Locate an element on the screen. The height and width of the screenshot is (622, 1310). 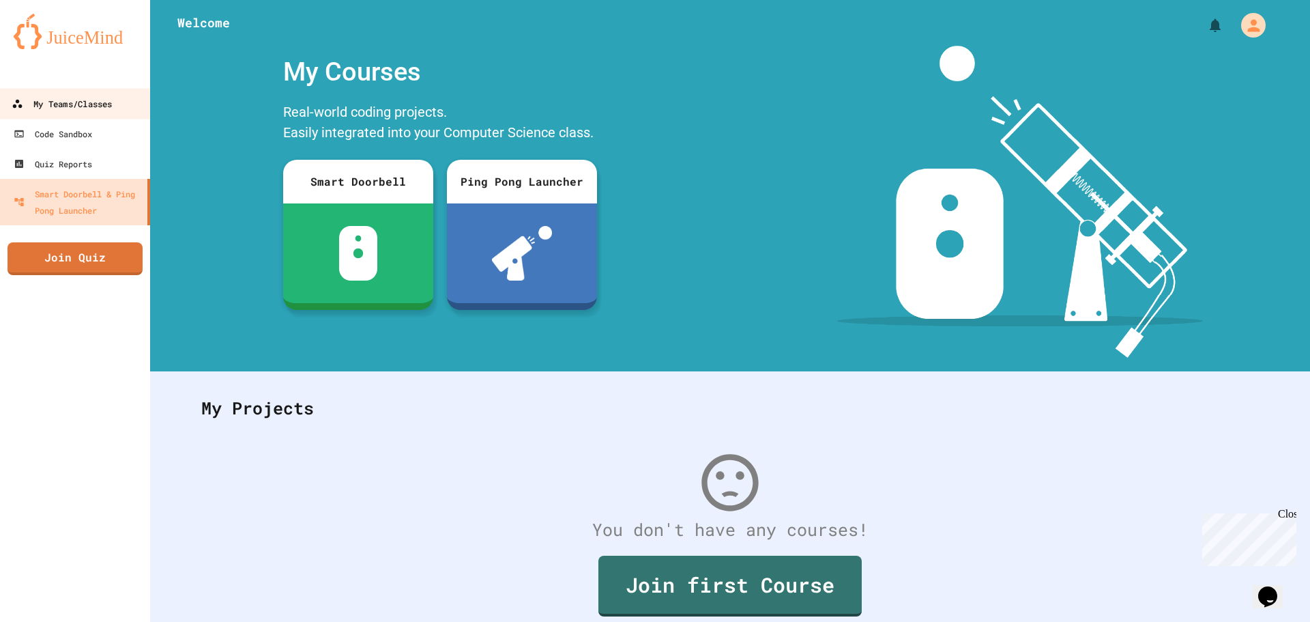
a: Join first Course is located at coordinates (730, 586).